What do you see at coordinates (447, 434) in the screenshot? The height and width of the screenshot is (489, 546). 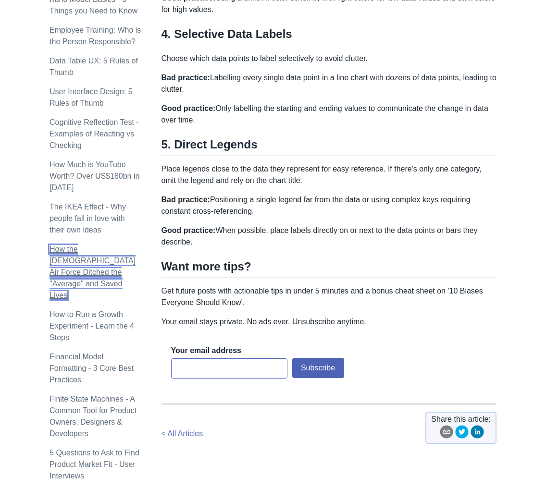 I see `button: email` at bounding box center [447, 434].